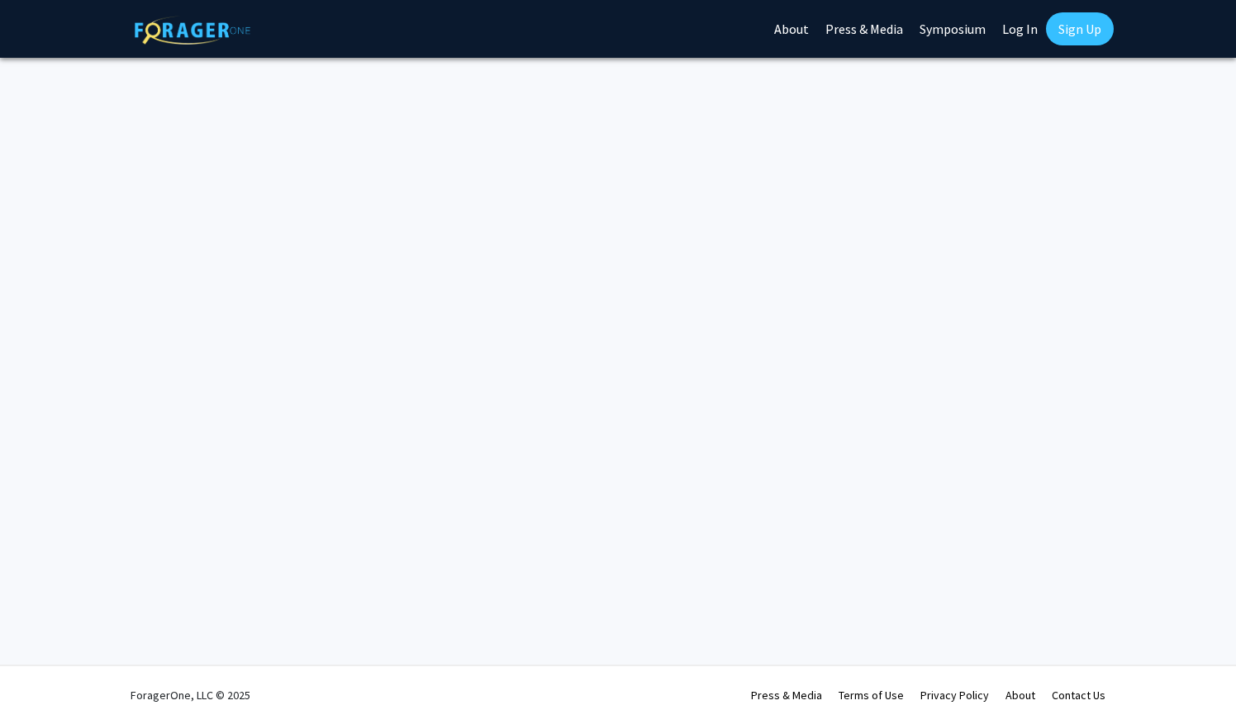  What do you see at coordinates (1080, 29) in the screenshot?
I see `a: Sign Up` at bounding box center [1080, 29].